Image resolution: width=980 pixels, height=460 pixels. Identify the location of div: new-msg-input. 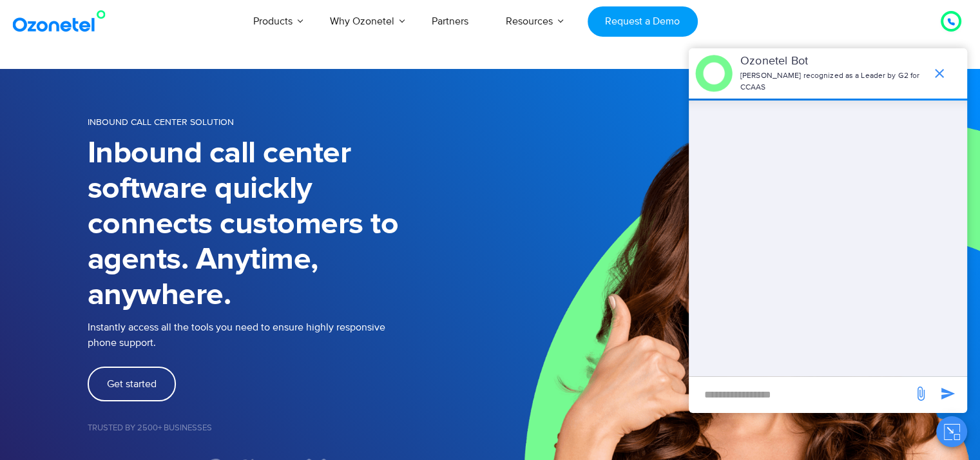
(801, 395).